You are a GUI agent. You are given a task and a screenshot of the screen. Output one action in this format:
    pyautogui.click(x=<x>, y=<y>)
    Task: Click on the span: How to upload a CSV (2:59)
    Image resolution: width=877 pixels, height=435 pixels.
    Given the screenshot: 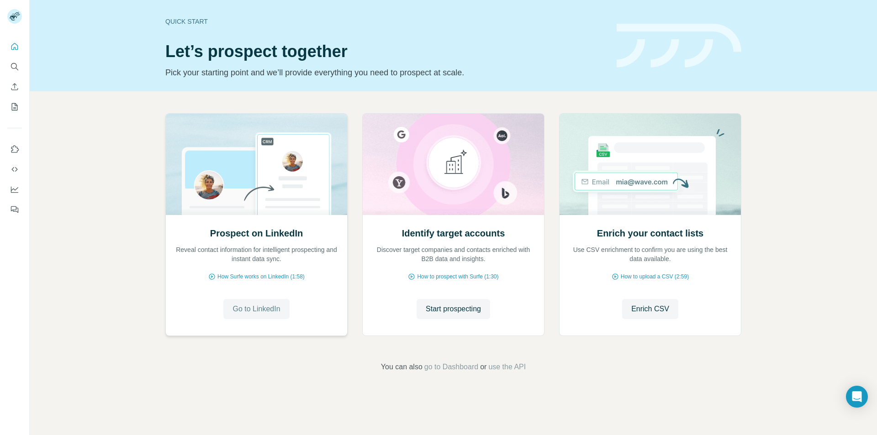 What is the action you would take?
    pyautogui.click(x=654, y=277)
    